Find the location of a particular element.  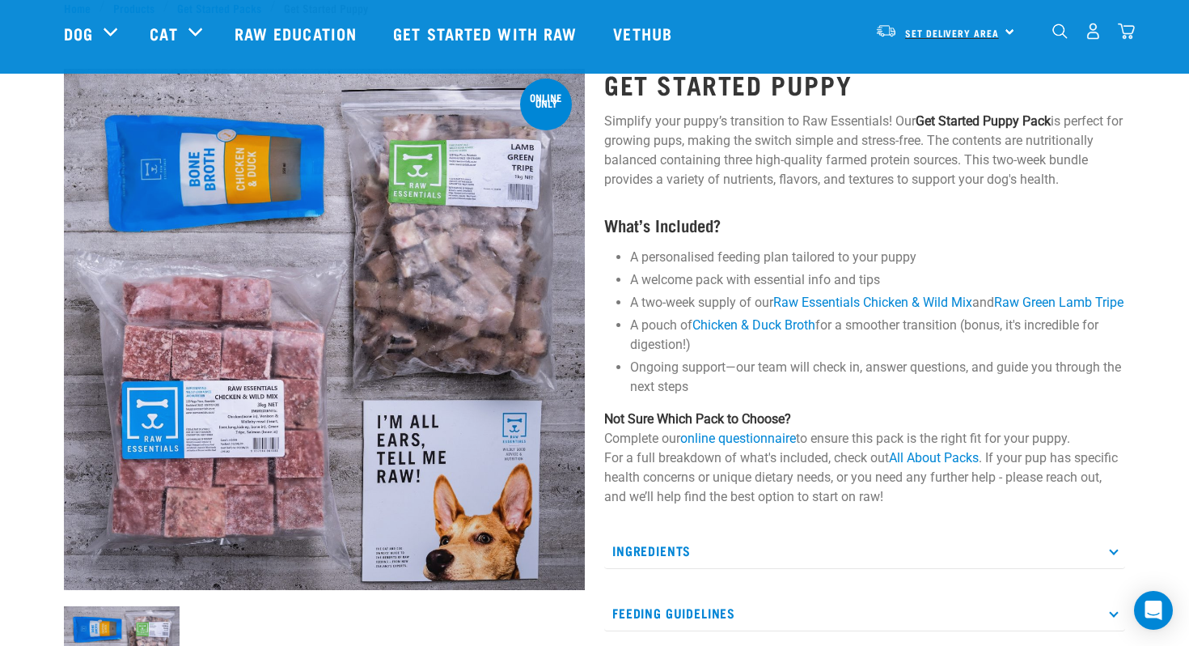

li: A pouch of for a smoother transition (bonus, it's incredible for digestion!) is located at coordinates (878, 335).